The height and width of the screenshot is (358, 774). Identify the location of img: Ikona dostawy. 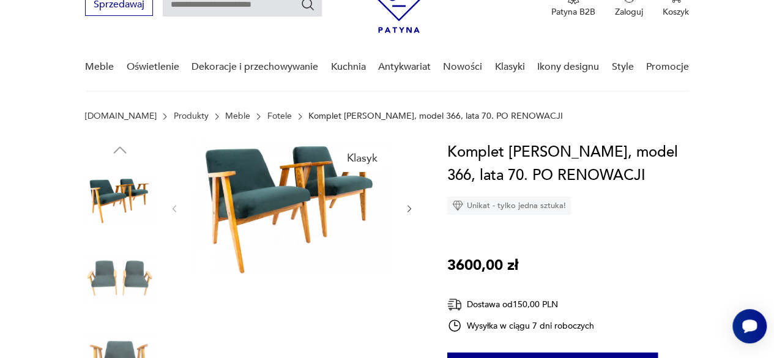
(455, 304).